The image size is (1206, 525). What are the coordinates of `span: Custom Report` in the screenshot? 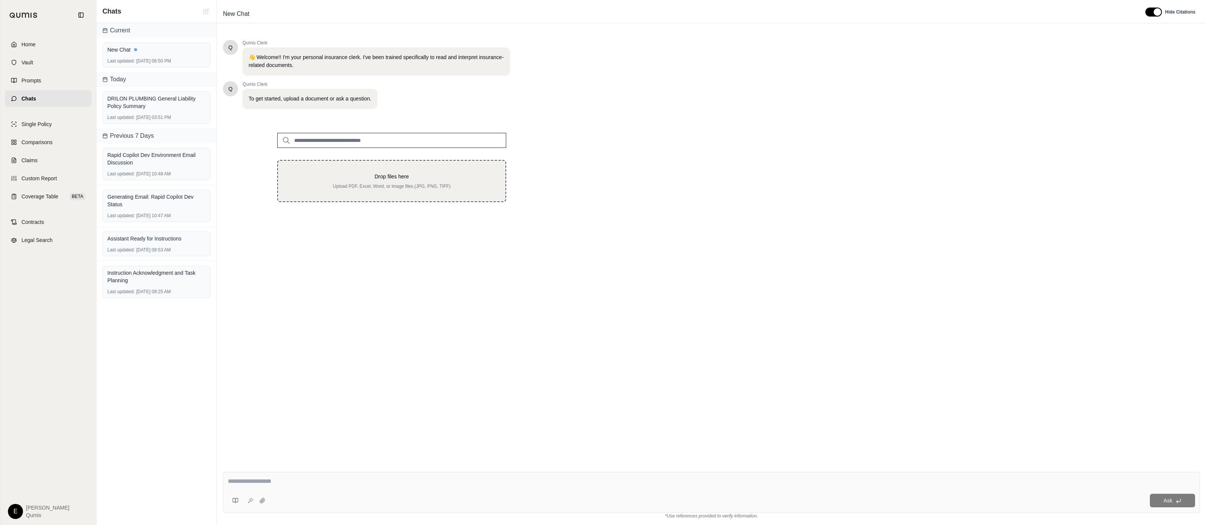 It's located at (39, 178).